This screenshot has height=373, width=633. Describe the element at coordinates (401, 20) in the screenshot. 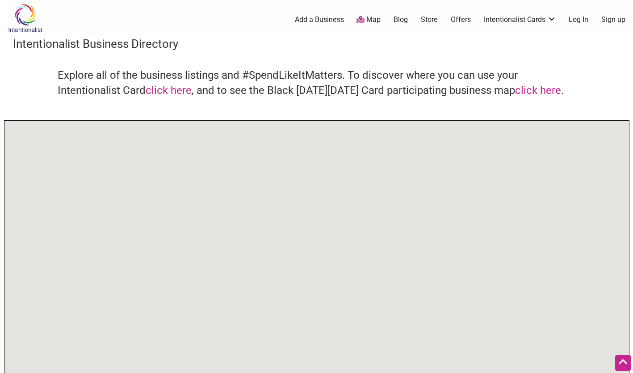

I see `a: Blog` at that location.